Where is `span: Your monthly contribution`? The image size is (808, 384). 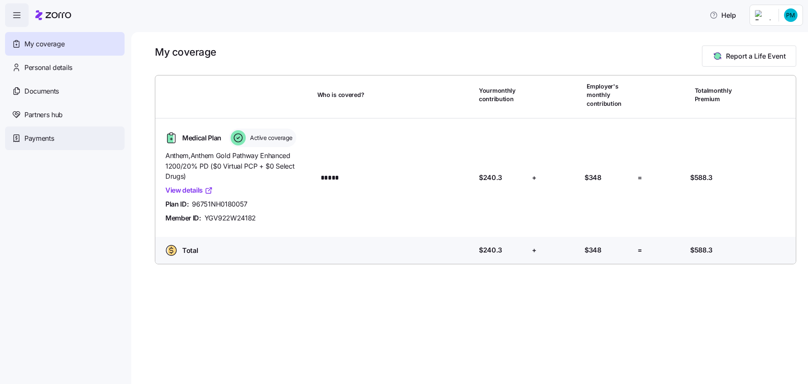
span: Your monthly contribution is located at coordinates (503, 95).